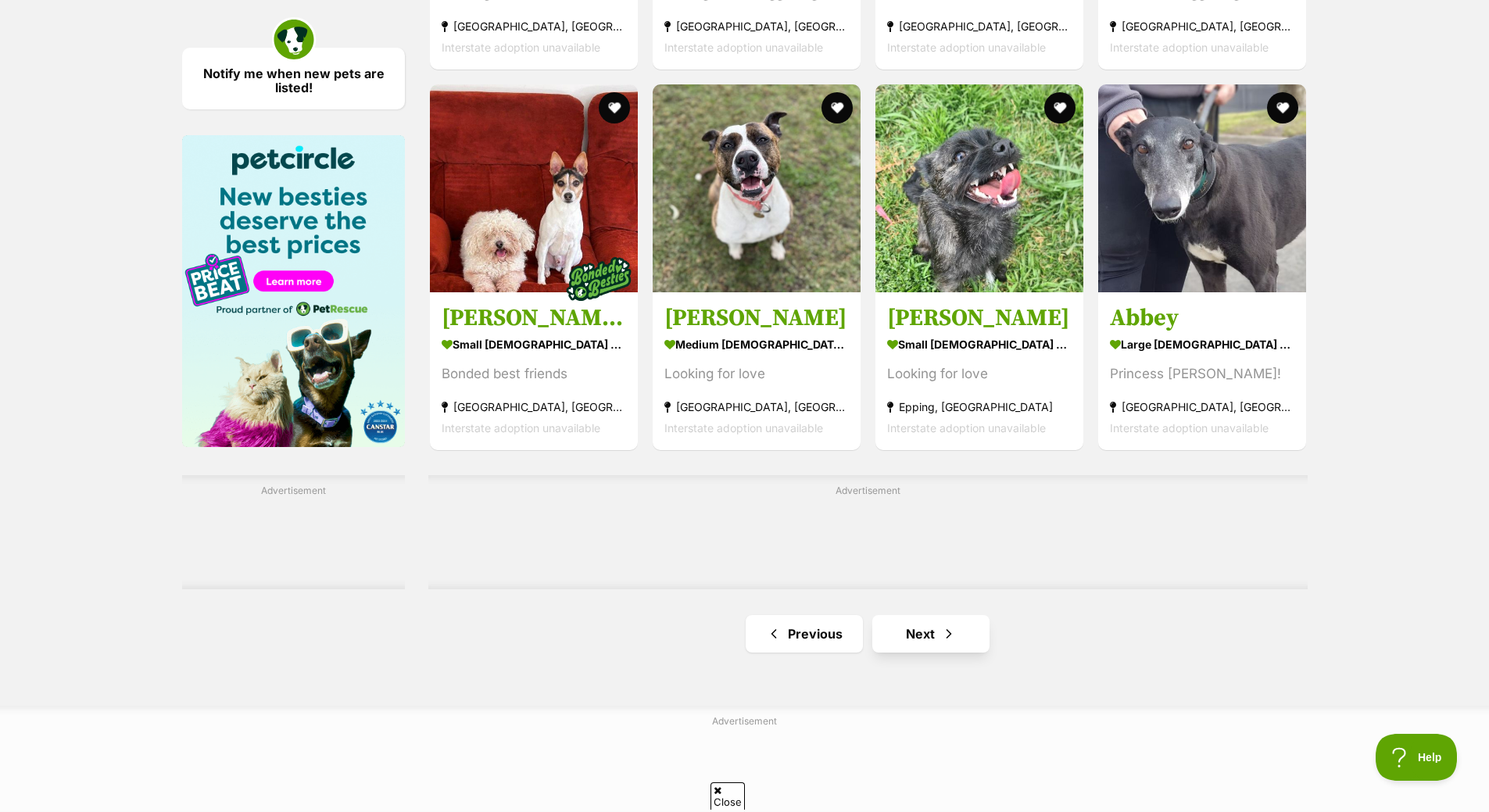  What do you see at coordinates (757, 189) in the screenshot?
I see `img: Betty - American Staffordshire Terrier Dog` at bounding box center [757, 189].